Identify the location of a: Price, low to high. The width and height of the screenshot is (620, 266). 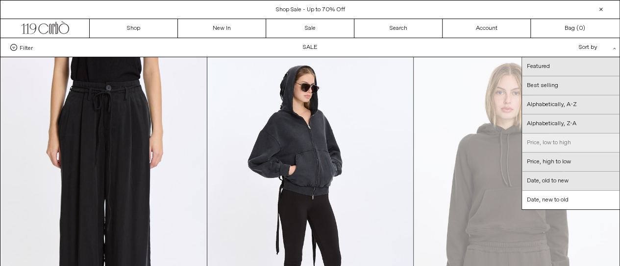
(570, 143).